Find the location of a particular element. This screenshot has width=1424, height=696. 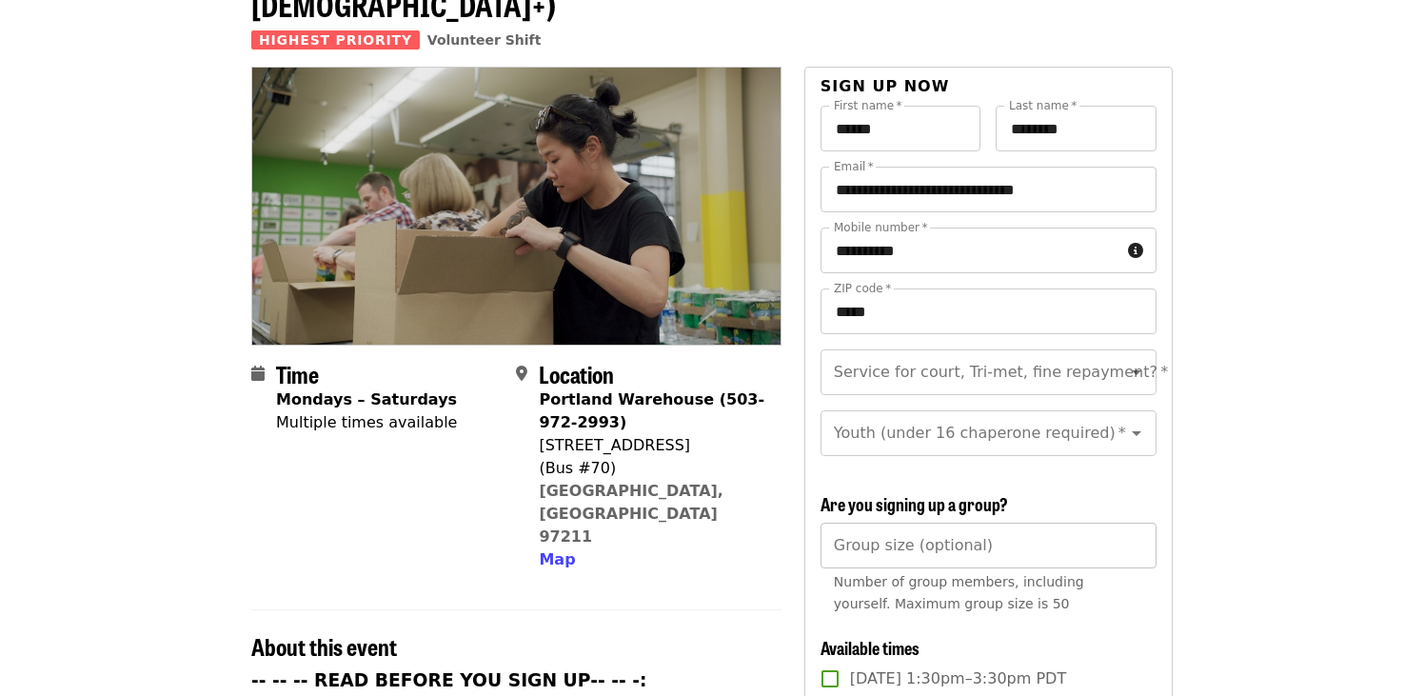

strong: Portland Warehouse (503-972-2993) is located at coordinates (651, 410).